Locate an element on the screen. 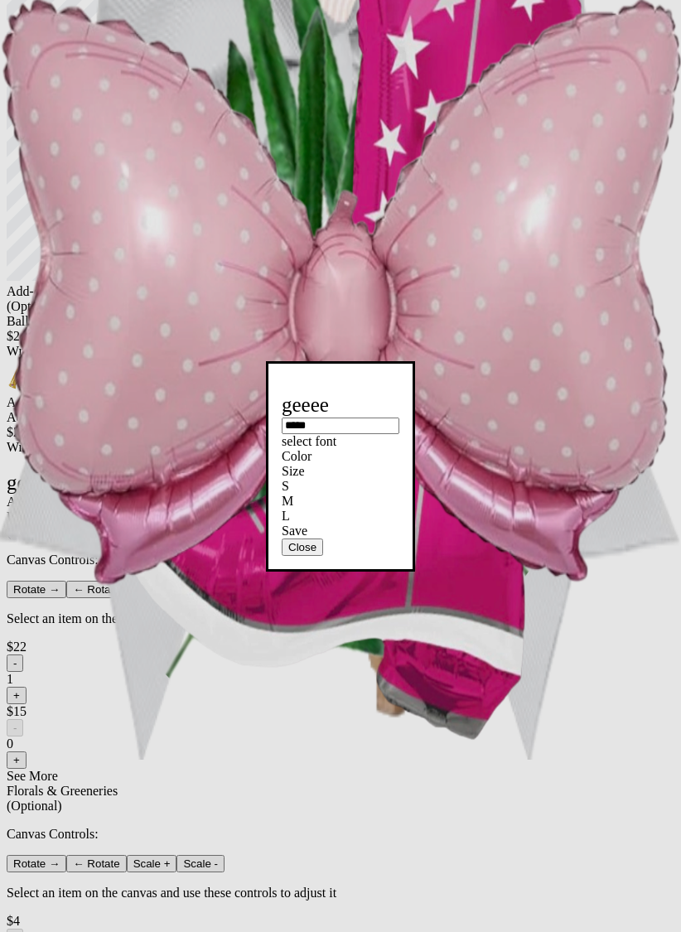 The height and width of the screenshot is (932, 681). div: L is located at coordinates (340, 516).